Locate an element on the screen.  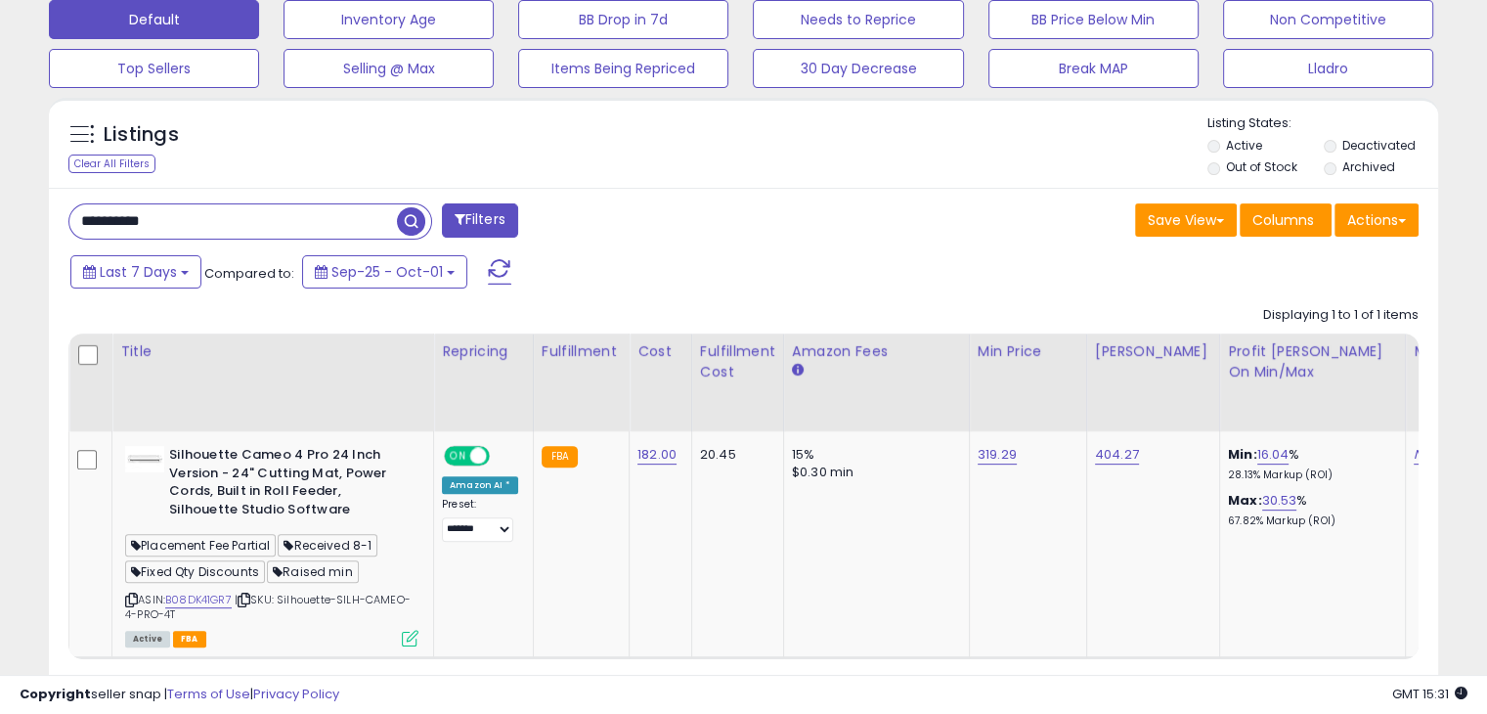
span: Placement Fee Partial is located at coordinates (200, 545).